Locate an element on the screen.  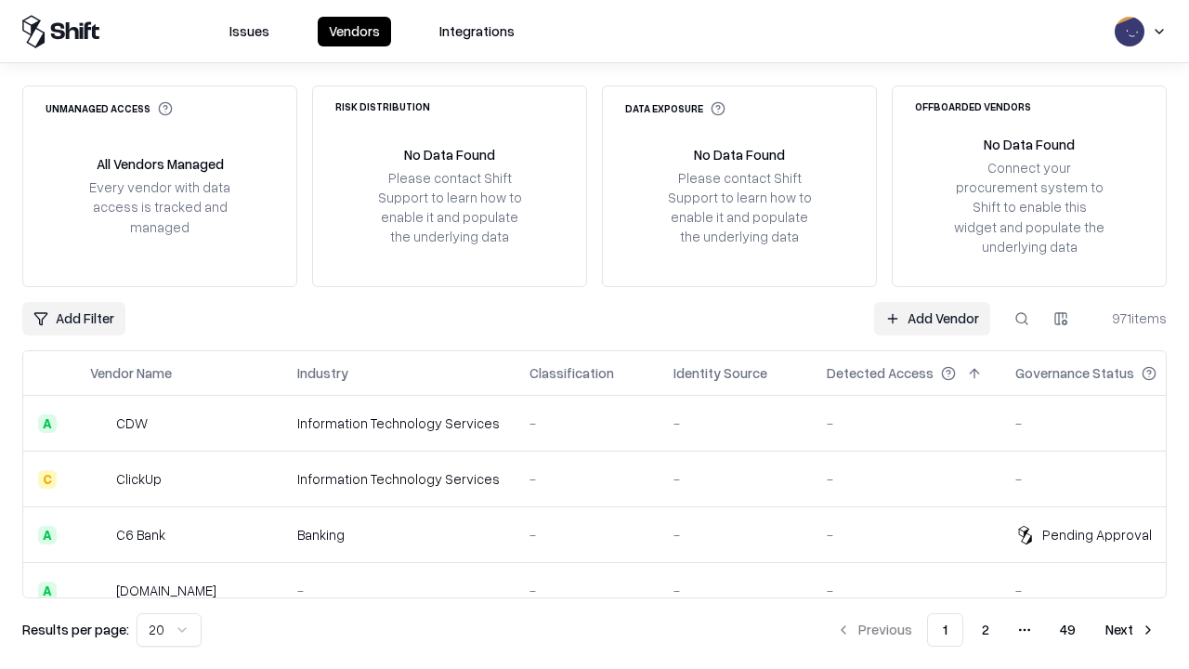
a: Add Vendor is located at coordinates (932, 319).